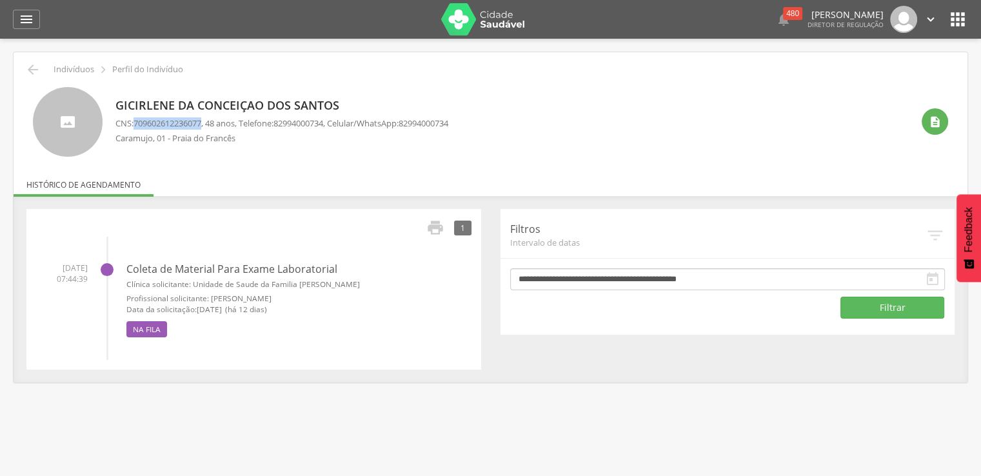 This screenshot has width=981, height=476. I want to click on a:  480, so click(783, 19).